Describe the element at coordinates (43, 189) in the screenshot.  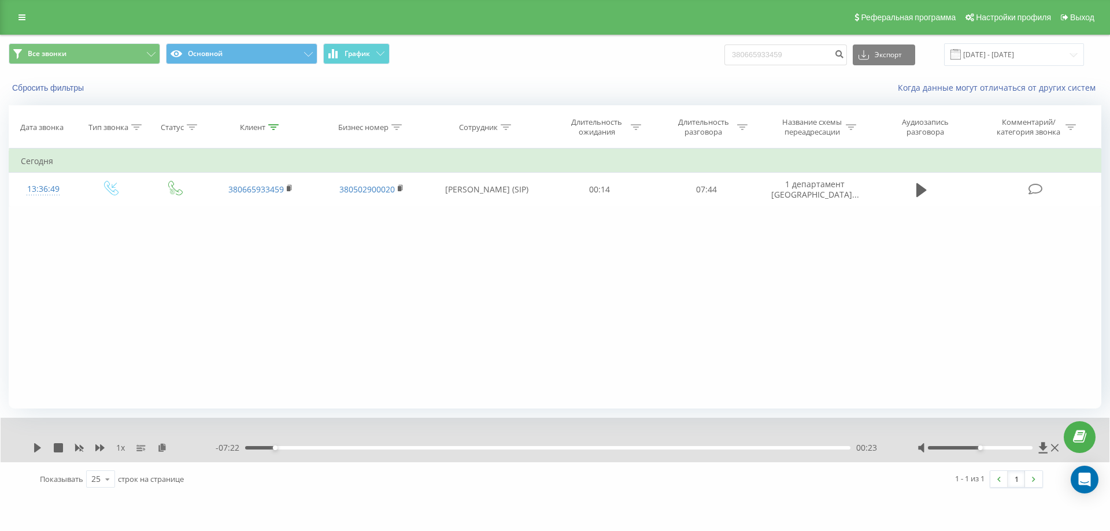
I see `div: 13:36:49` at that location.